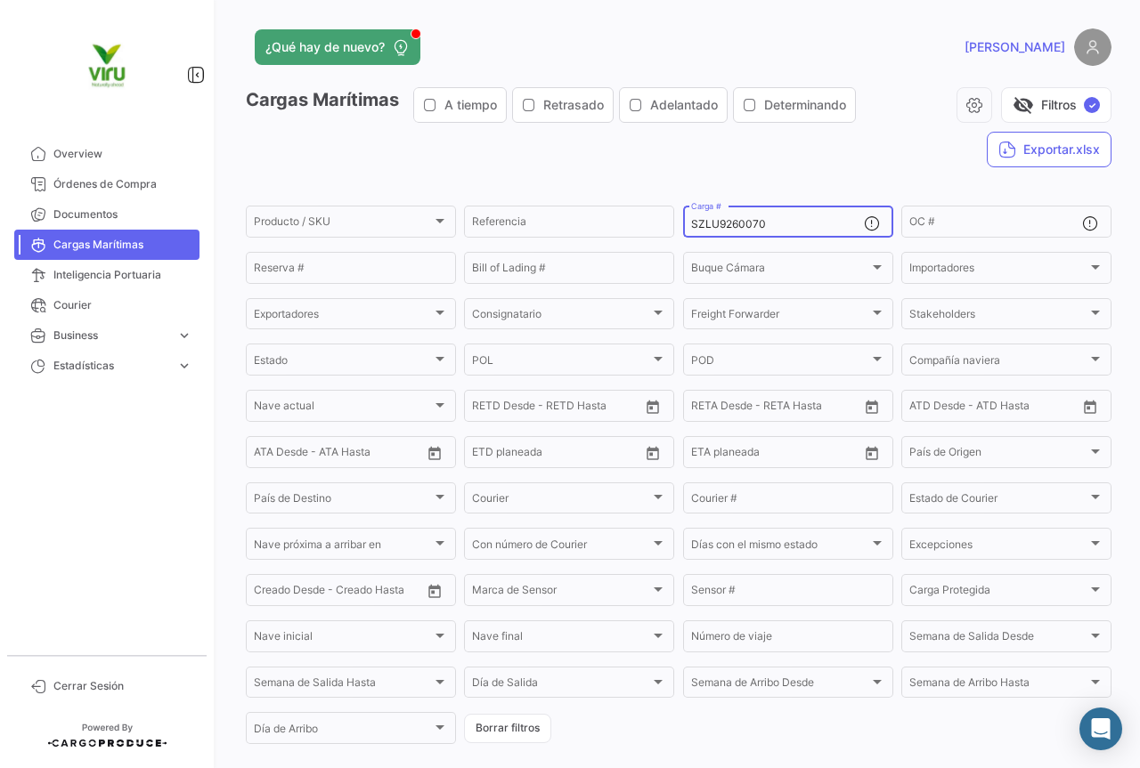  Describe the element at coordinates (343, 362) in the screenshot. I see `span: Estado` at that location.